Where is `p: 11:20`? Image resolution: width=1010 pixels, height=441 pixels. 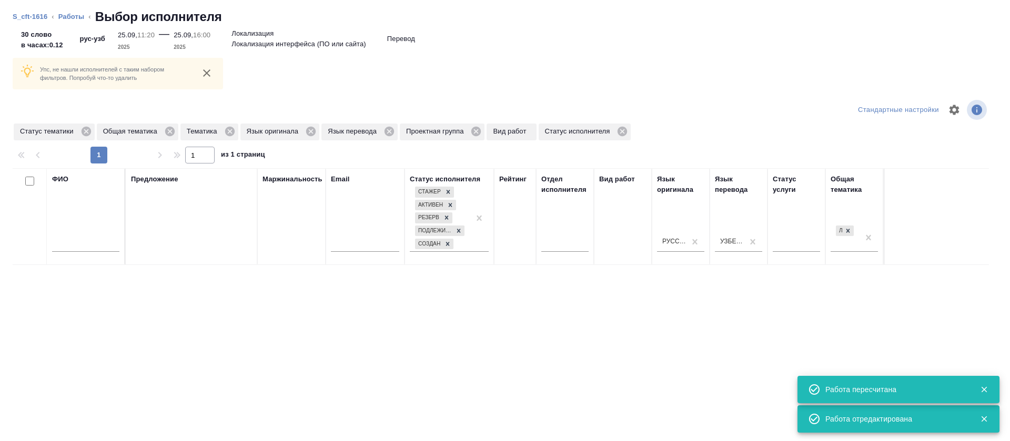
p: 11:20 is located at coordinates (146, 35).